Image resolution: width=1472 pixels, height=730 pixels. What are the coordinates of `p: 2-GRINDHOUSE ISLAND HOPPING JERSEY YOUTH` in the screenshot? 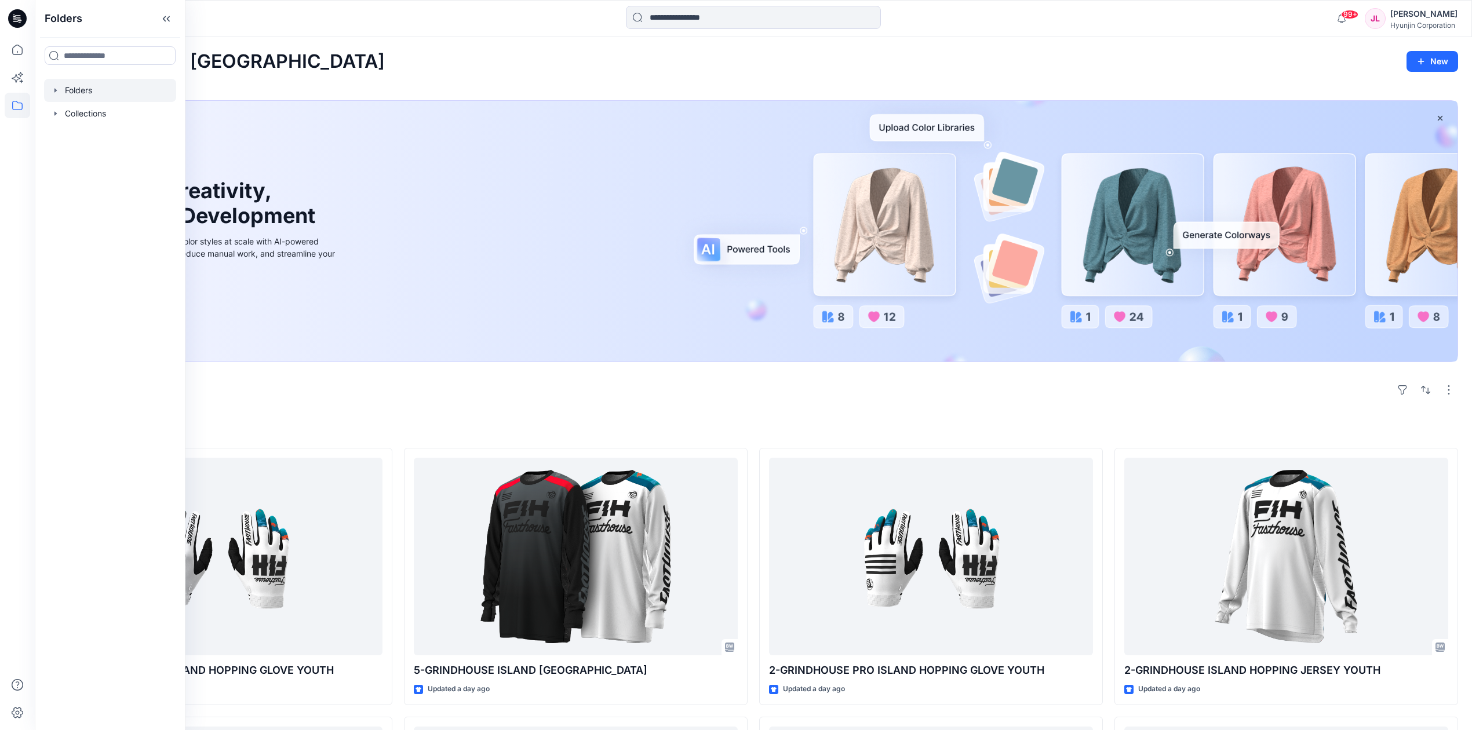 It's located at (1286, 671).